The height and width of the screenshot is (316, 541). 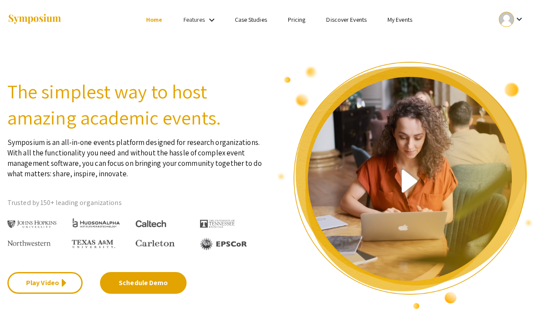 I want to click on p: Symposium is an all-in-one events platform designed for research organizations. With all the func..., so click(x=136, y=154).